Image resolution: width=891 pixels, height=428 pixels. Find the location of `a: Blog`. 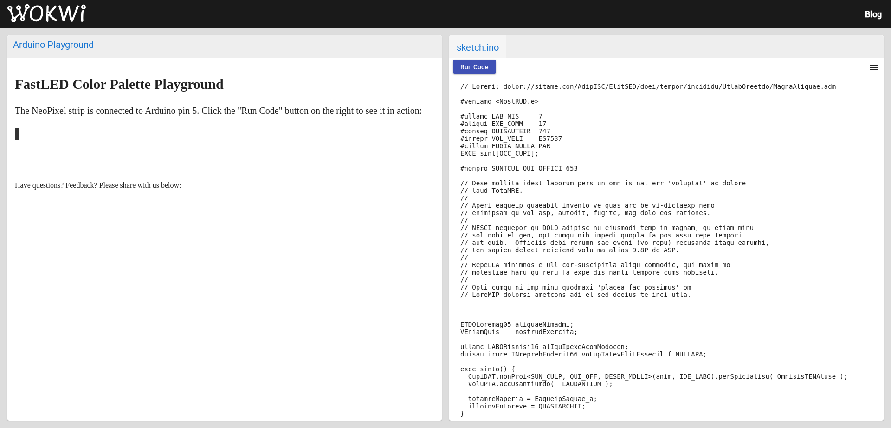

a: Blog is located at coordinates (874, 14).